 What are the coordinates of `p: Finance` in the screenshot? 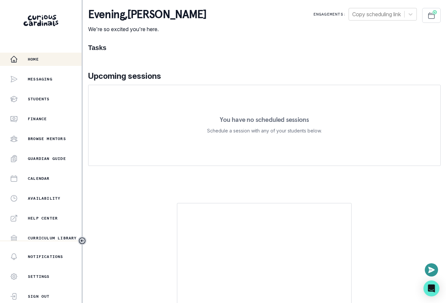 It's located at (37, 119).